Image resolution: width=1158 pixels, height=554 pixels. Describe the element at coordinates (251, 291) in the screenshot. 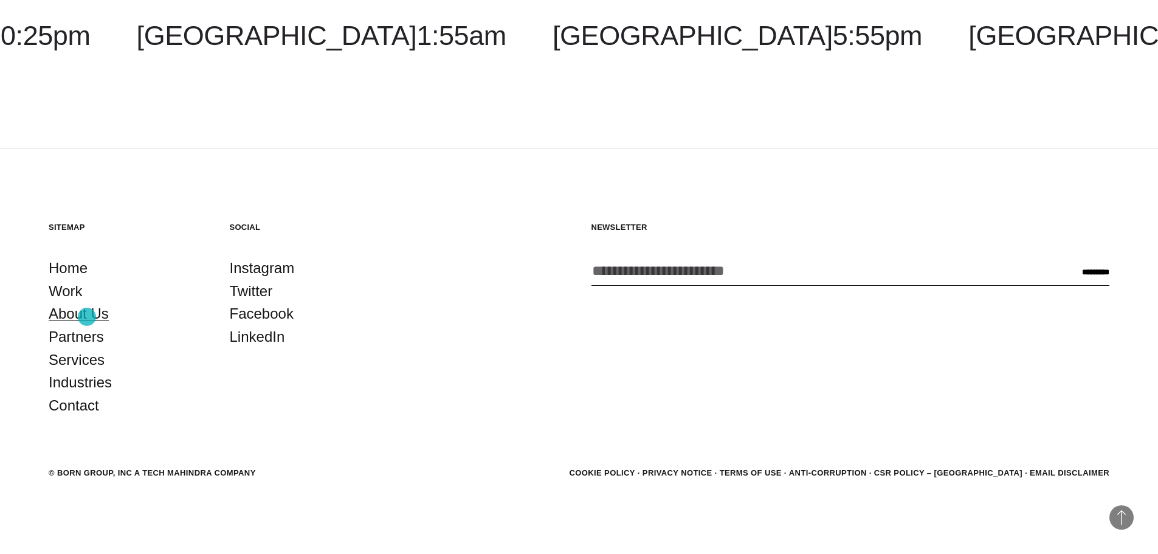

I see `a: Twitter` at that location.